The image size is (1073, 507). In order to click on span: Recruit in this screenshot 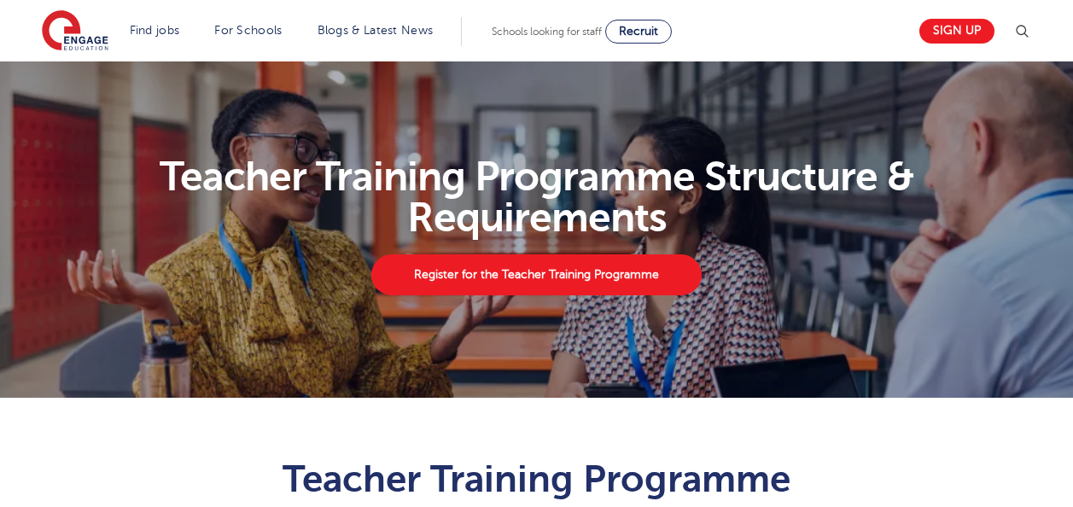, I will do `click(638, 31)`.